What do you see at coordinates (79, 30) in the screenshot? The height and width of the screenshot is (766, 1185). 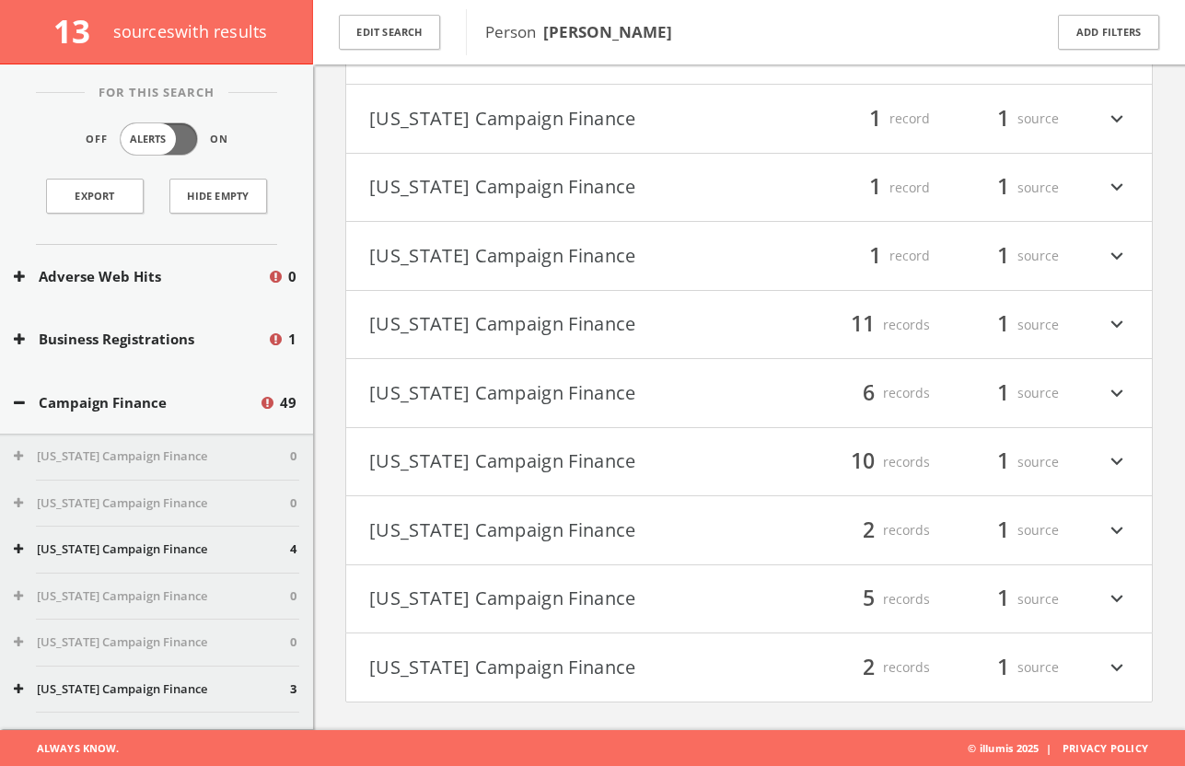 I see `span: 13` at bounding box center [79, 30].